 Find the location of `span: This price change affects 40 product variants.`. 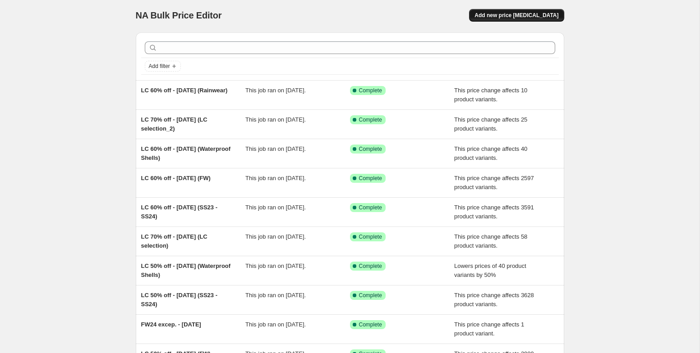

span: This price change affects 40 product variants. is located at coordinates (491, 153).